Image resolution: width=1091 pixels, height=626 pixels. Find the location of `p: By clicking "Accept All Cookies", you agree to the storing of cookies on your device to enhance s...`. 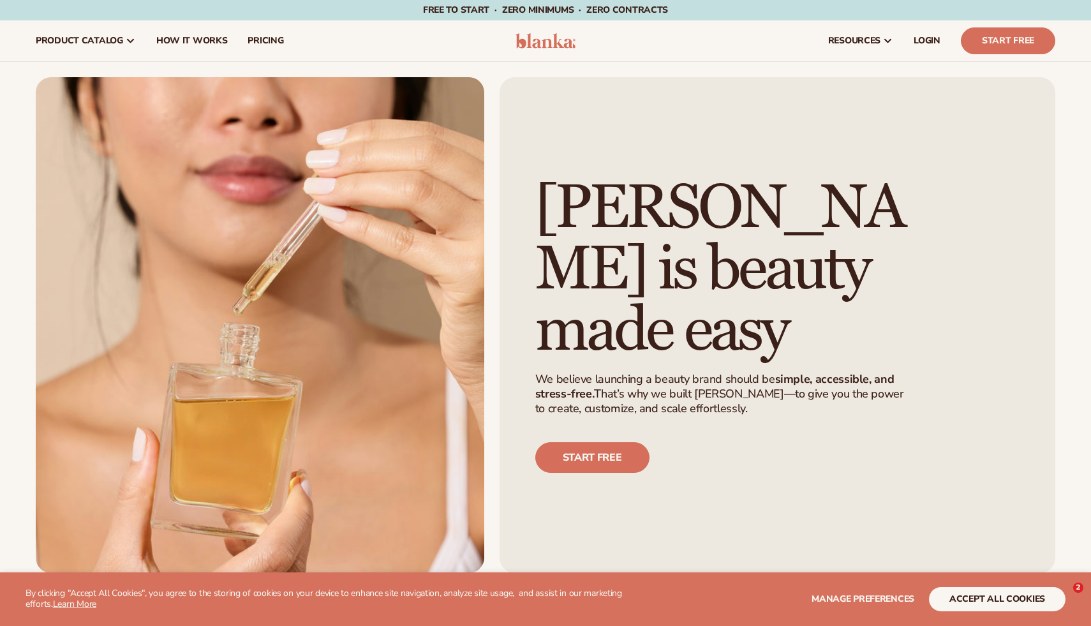

p: By clicking "Accept All Cookies", you agree to the storing of cookies on your device to enhance s... is located at coordinates (334, 599).